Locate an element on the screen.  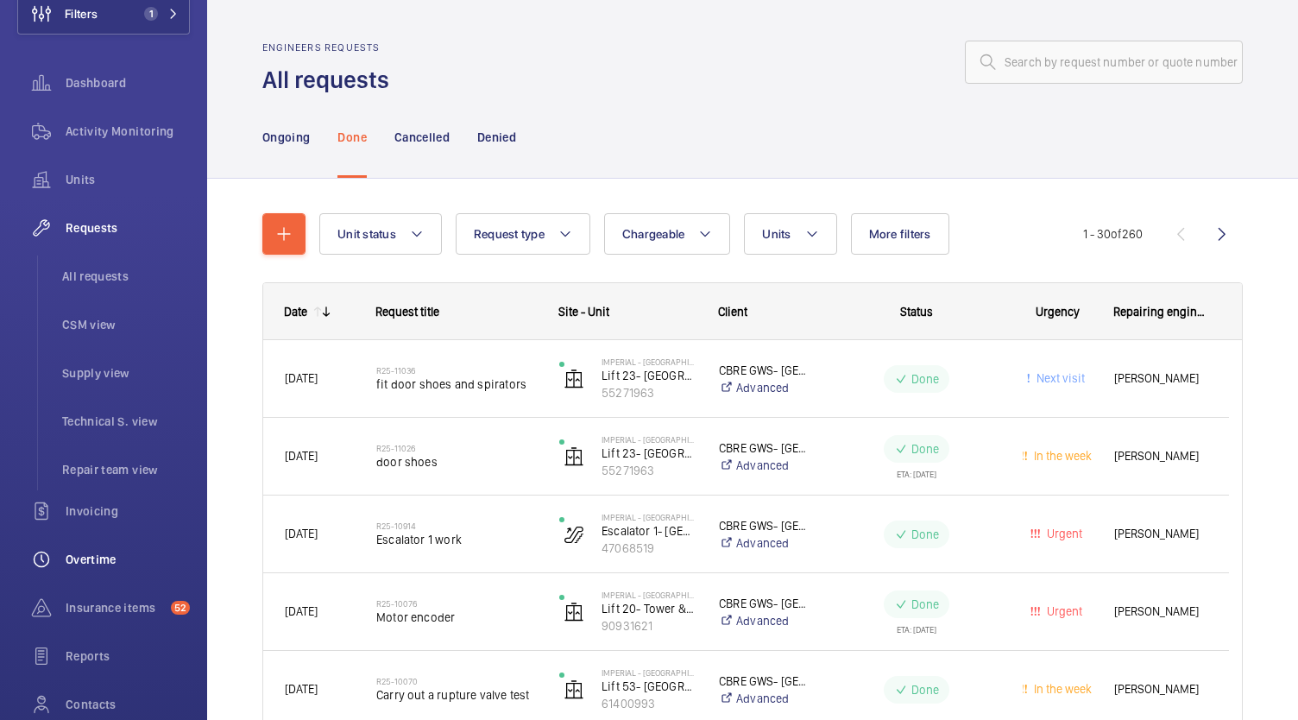
p: Cancelled is located at coordinates (422, 137).